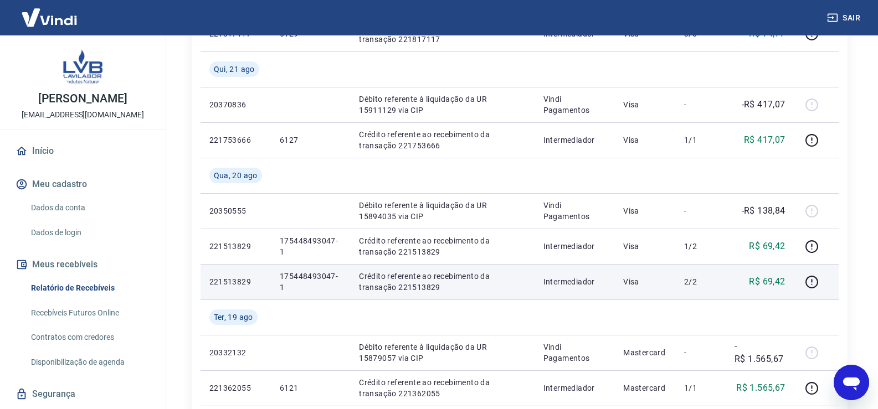 Image resolution: width=878 pixels, height=409 pixels. What do you see at coordinates (89, 337) in the screenshot?
I see `a: Contratos com credores` at bounding box center [89, 337].